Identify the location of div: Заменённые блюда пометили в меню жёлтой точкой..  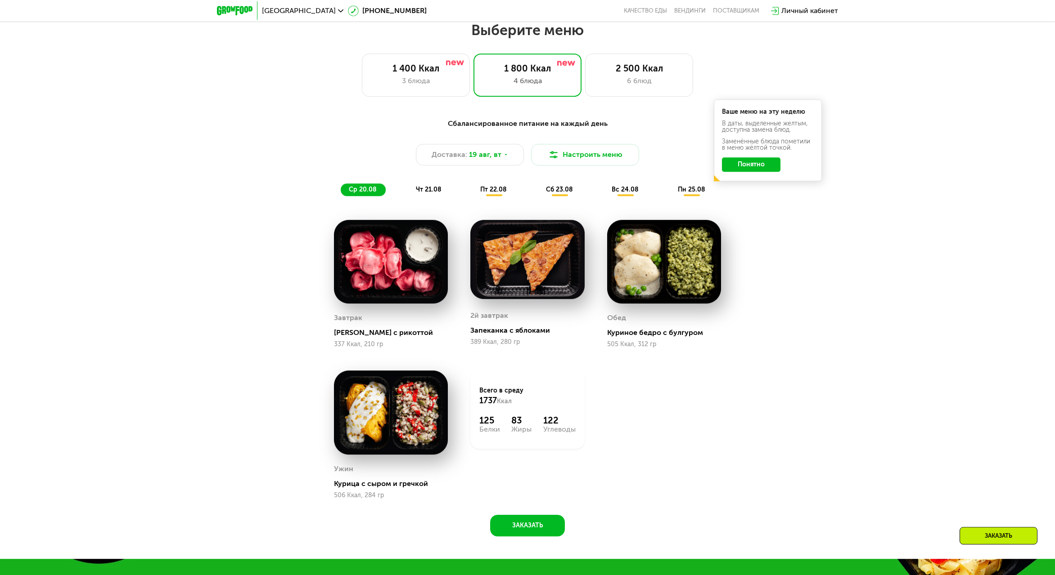
(768, 145).